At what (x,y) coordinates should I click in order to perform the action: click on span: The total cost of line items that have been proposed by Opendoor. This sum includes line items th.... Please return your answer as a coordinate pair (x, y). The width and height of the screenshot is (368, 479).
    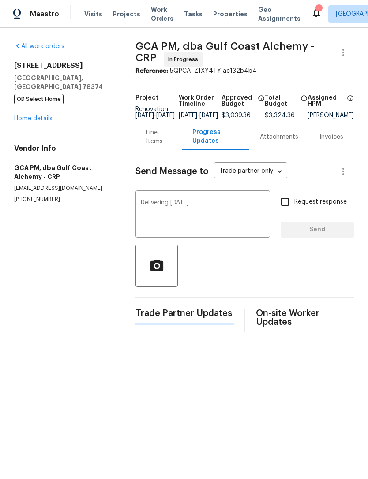
    Looking at the image, I should click on (304, 104).